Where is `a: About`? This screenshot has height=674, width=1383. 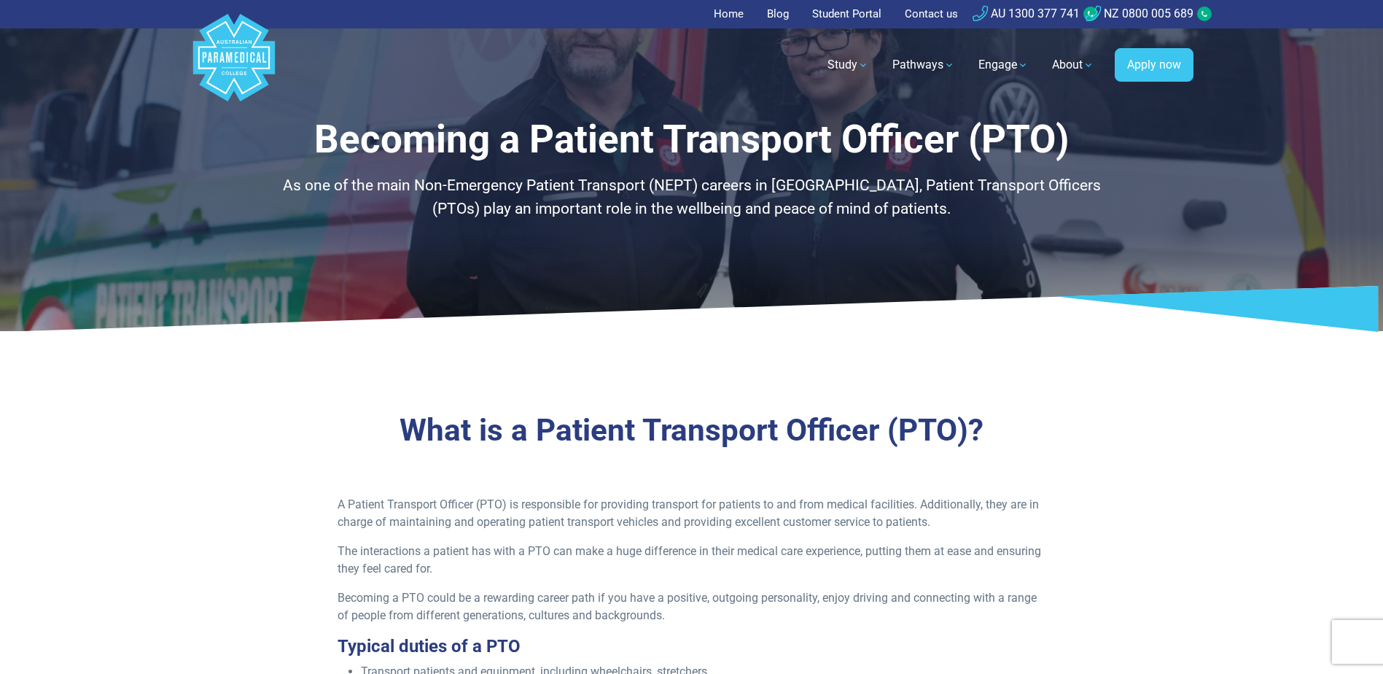
a: About is located at coordinates (1073, 65).